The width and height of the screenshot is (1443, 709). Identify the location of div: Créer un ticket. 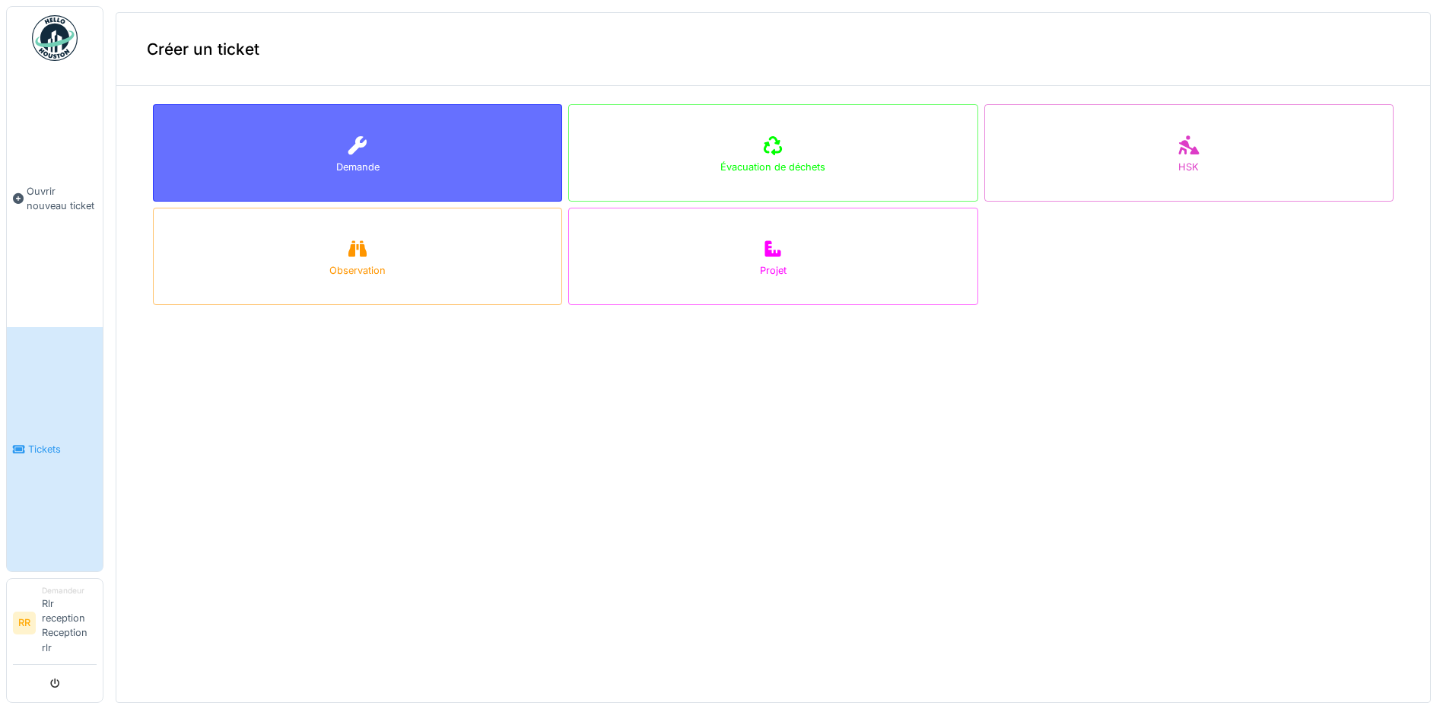
(773, 49).